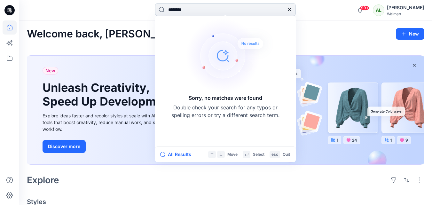 The image size is (432, 205). What do you see at coordinates (64, 147) in the screenshot?
I see `button: Discover more` at bounding box center [64, 147].